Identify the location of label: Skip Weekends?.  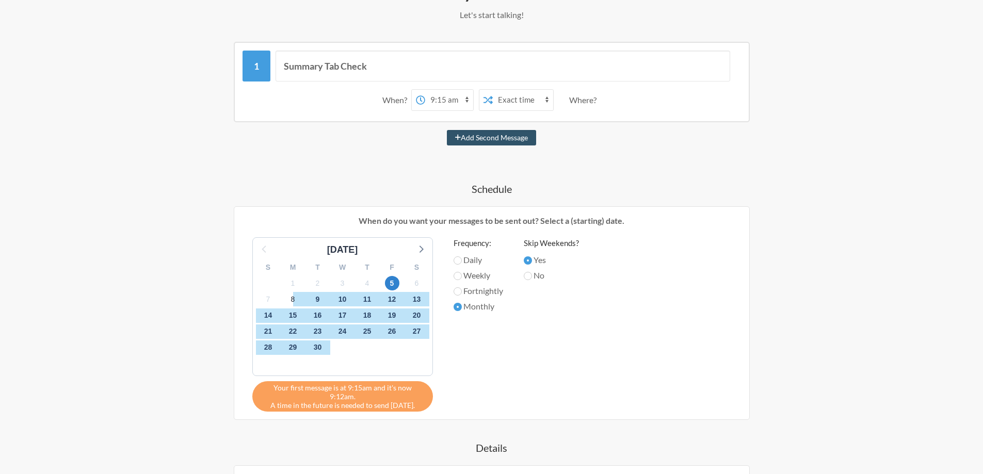
(551, 243).